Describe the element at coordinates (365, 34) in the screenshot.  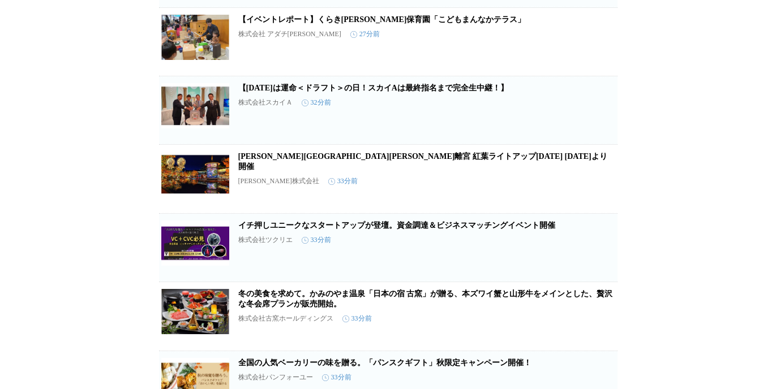
I see `time: 27分前` at that location.